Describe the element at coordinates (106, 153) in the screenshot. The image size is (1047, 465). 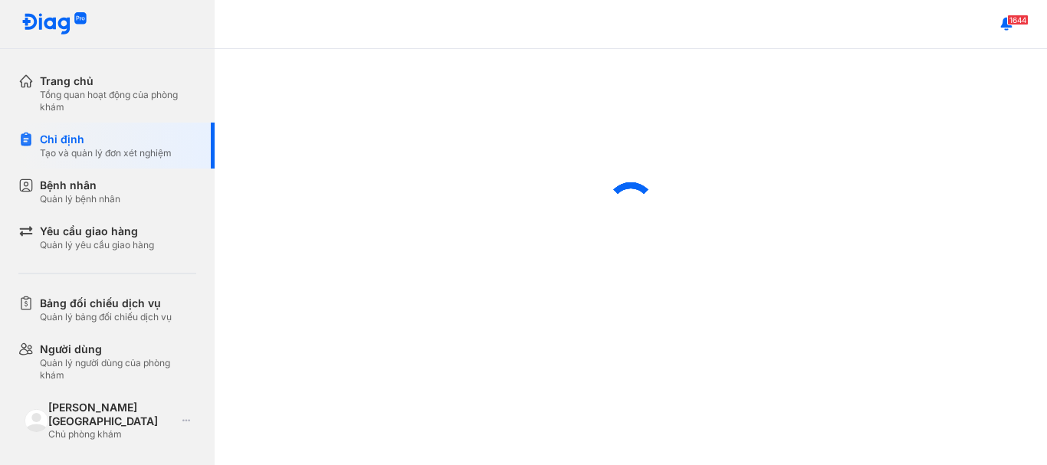
I see `div: Tạo và quản lý đơn xét nghiệm` at that location.